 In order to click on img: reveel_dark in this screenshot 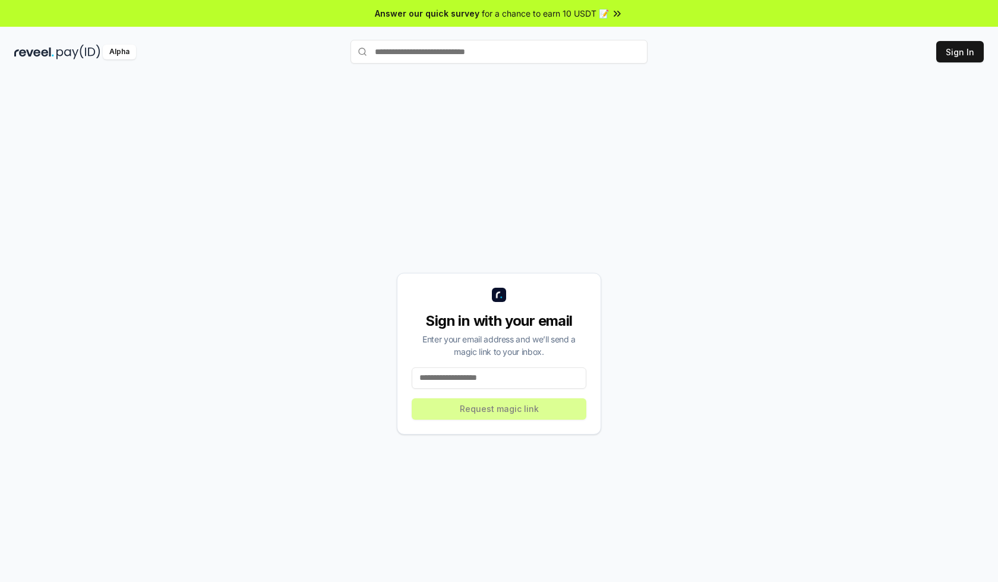, I will do `click(34, 52)`.